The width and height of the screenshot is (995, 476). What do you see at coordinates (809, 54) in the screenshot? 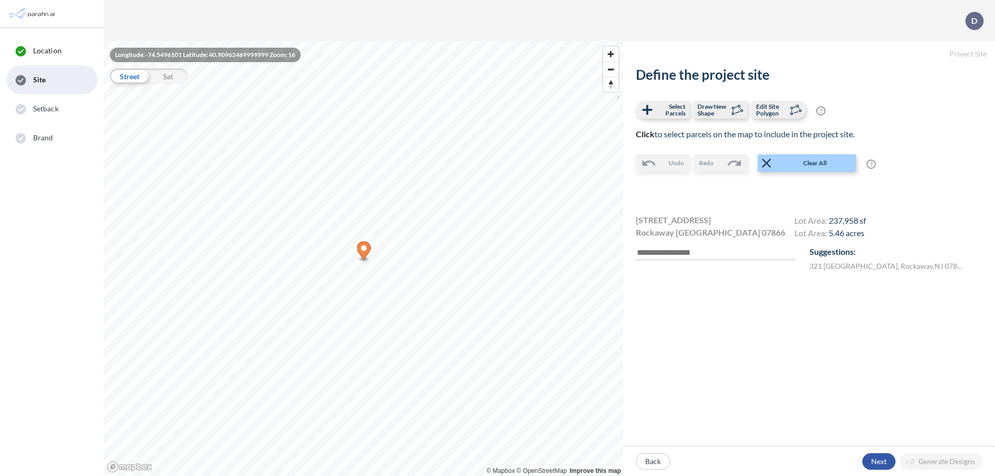
I see `h5: Project Site` at bounding box center [809, 54].